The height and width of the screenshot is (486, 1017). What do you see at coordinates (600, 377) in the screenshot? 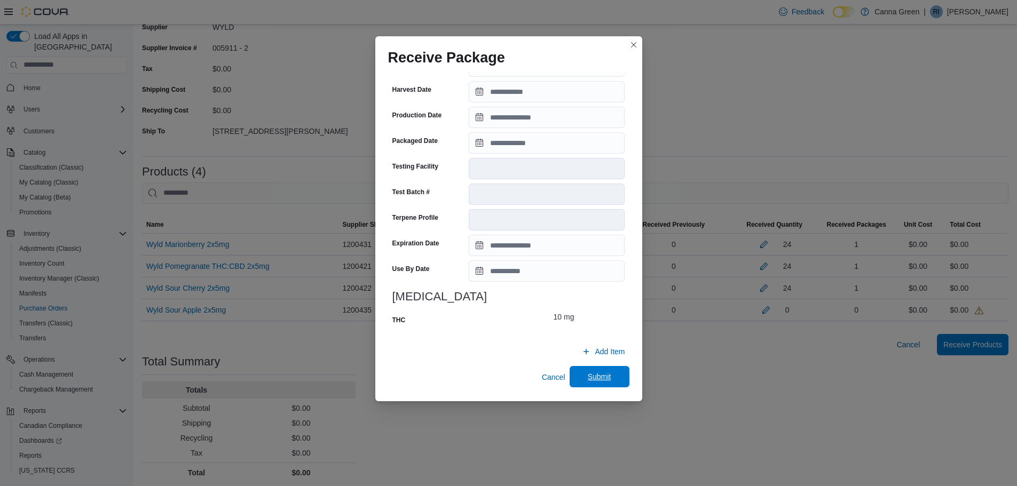
I see `button: Submit` at bounding box center [600, 377].